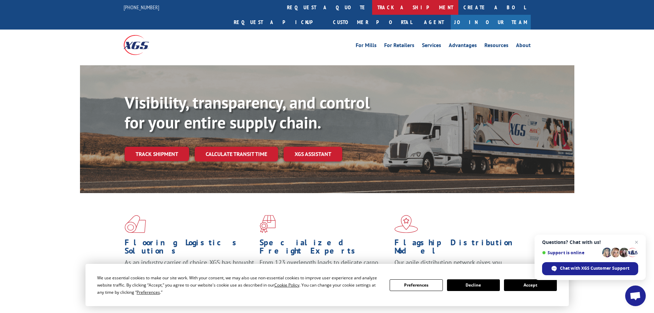 Image resolution: width=654 pixels, height=313 pixels. What do you see at coordinates (324, 273) in the screenshot?
I see `p: From 123 overlength loads to delicate cargo, our experienced staff knows the best way to move you...` at bounding box center [324, 273].